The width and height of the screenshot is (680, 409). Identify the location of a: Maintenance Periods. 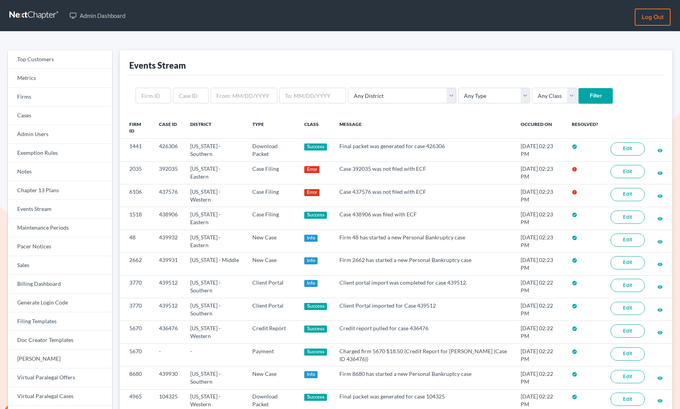
(60, 228).